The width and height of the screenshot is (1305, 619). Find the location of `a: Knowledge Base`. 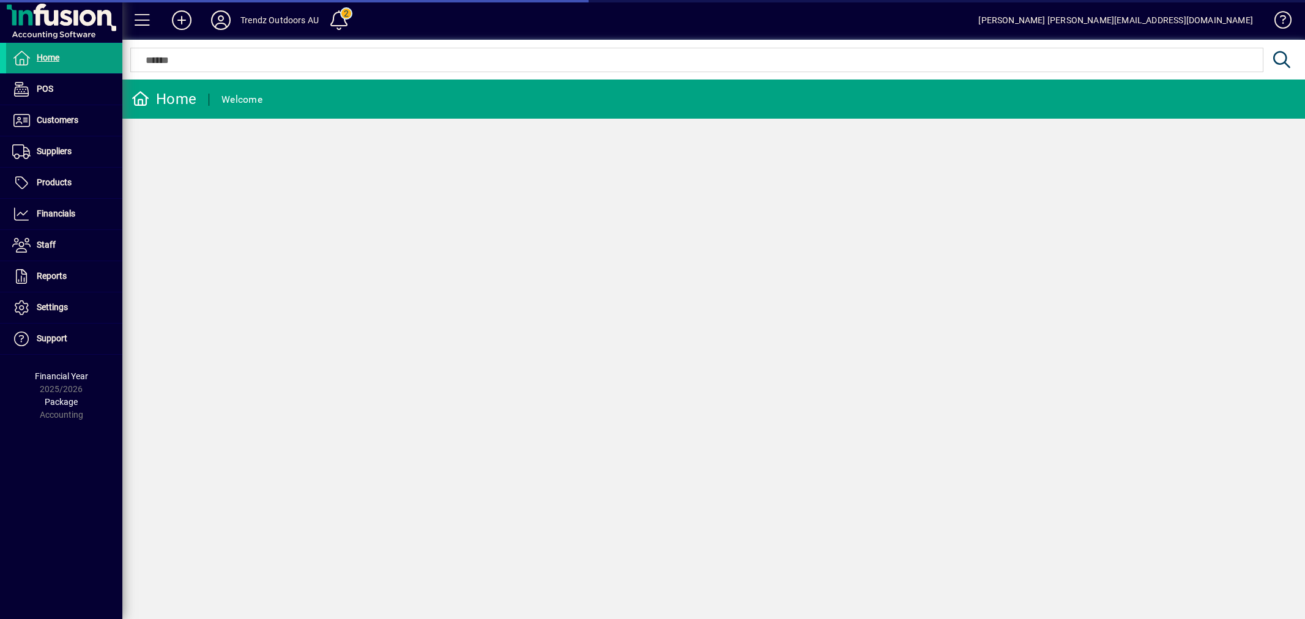

a: Knowledge Base is located at coordinates (1277, 22).